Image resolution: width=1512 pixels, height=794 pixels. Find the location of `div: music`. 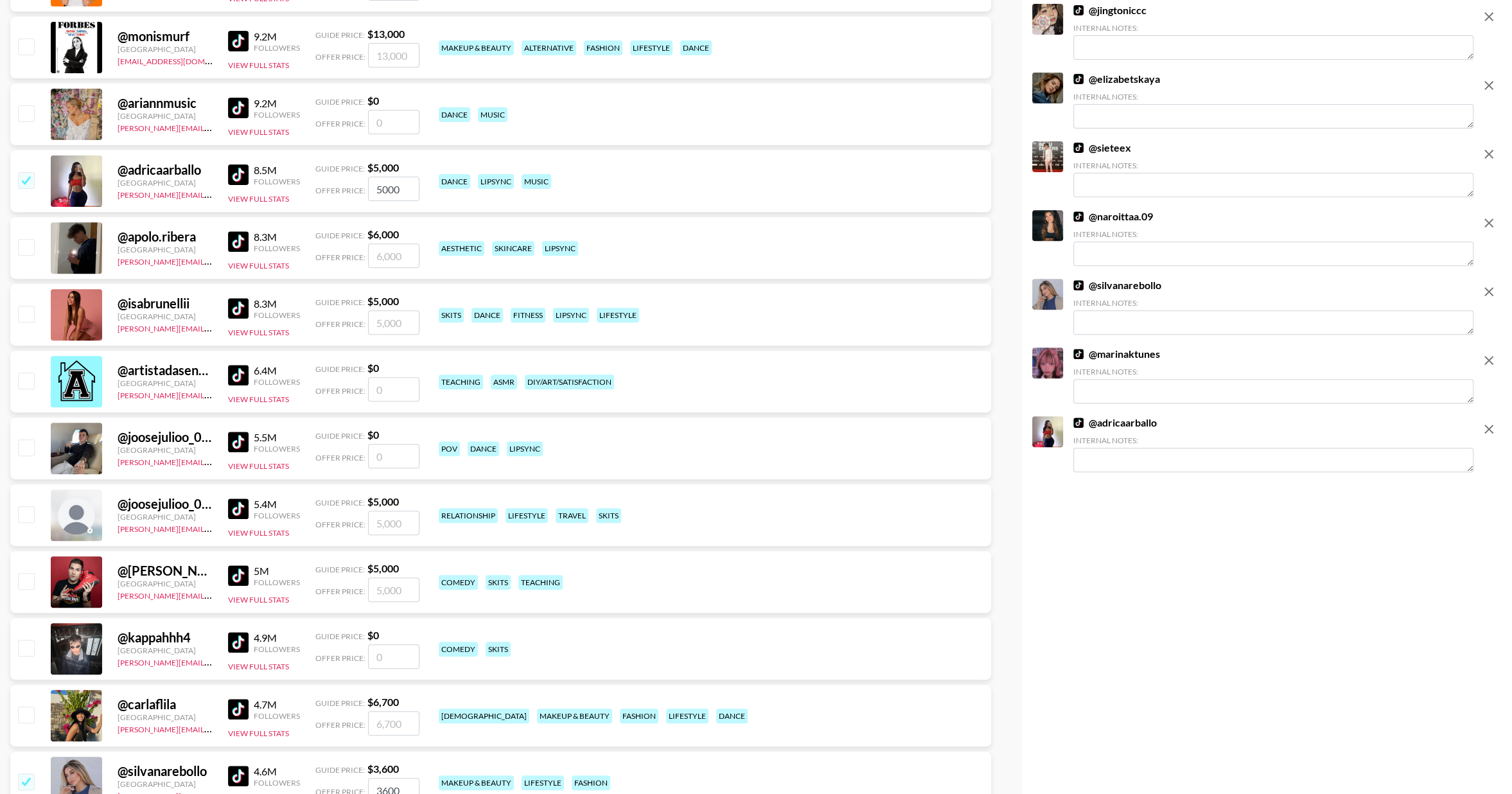

div: music is located at coordinates (493, 114).